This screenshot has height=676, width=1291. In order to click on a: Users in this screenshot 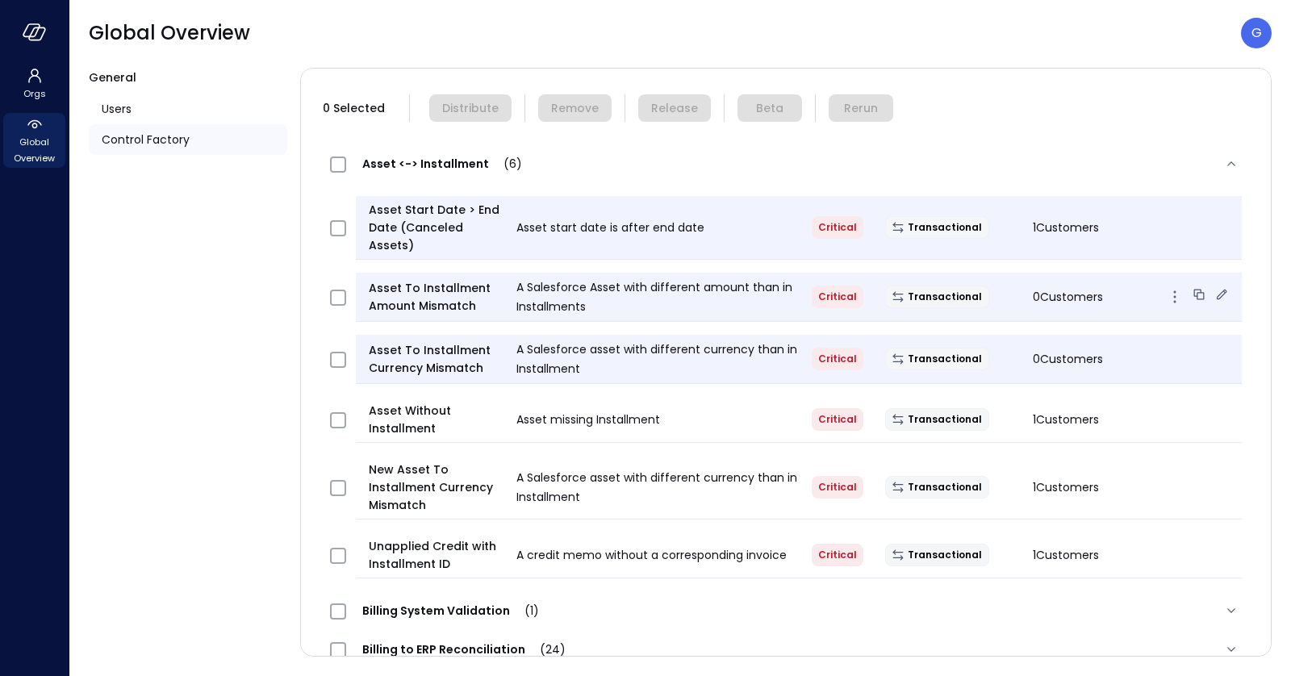, I will do `click(188, 109)`.